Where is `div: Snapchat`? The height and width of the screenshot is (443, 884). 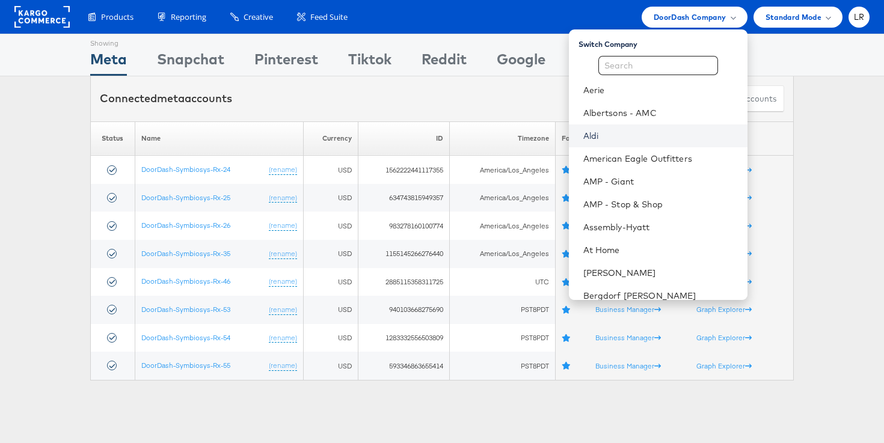
div: Snapchat is located at coordinates (191, 62).